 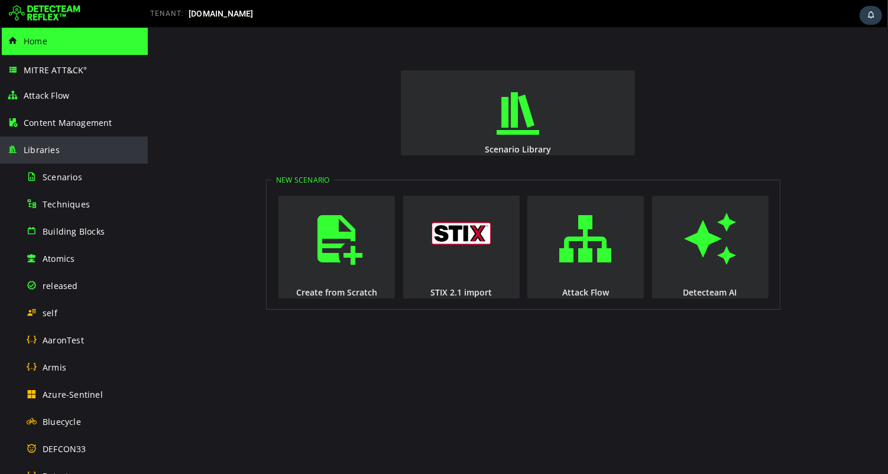 What do you see at coordinates (167, 14) in the screenshot?
I see `span: TENANT:` at bounding box center [167, 14].